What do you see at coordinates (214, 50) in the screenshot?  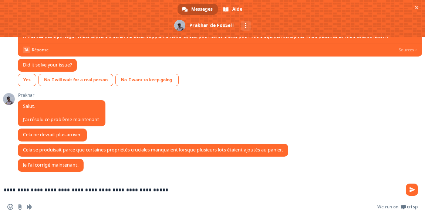 I see `span: Réponse` at bounding box center [214, 50].